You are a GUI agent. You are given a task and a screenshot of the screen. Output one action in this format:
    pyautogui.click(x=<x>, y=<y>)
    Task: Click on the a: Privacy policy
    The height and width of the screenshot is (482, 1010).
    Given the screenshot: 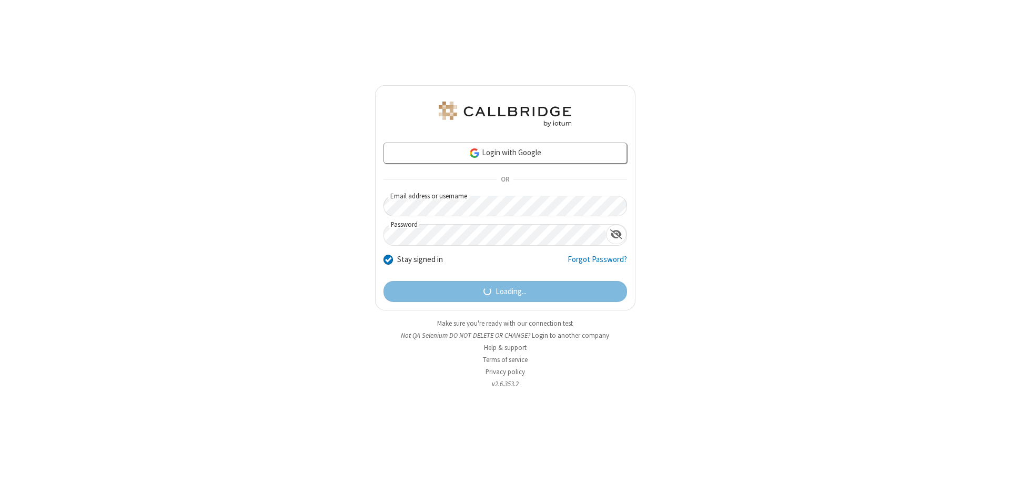 What is the action you would take?
    pyautogui.click(x=505, y=371)
    